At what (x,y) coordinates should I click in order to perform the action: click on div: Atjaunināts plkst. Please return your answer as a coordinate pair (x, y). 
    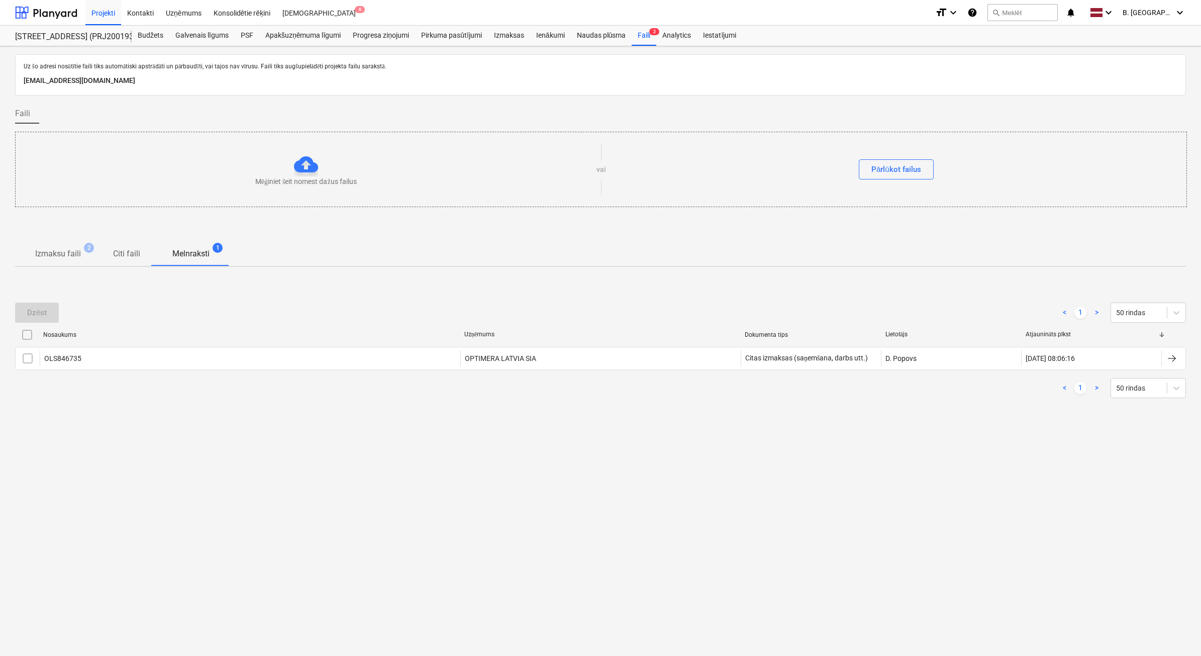
    Looking at the image, I should click on (1091, 334).